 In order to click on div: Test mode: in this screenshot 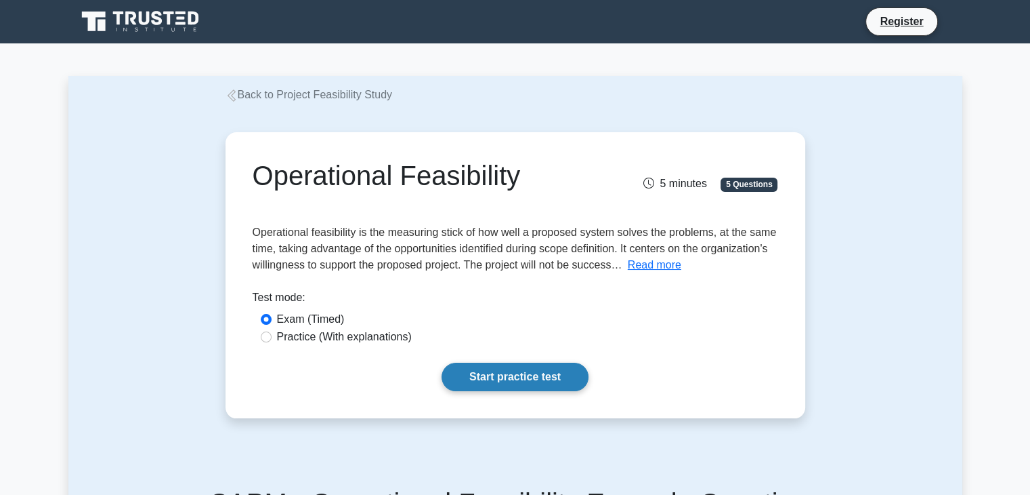, I will do `click(516, 300)`.